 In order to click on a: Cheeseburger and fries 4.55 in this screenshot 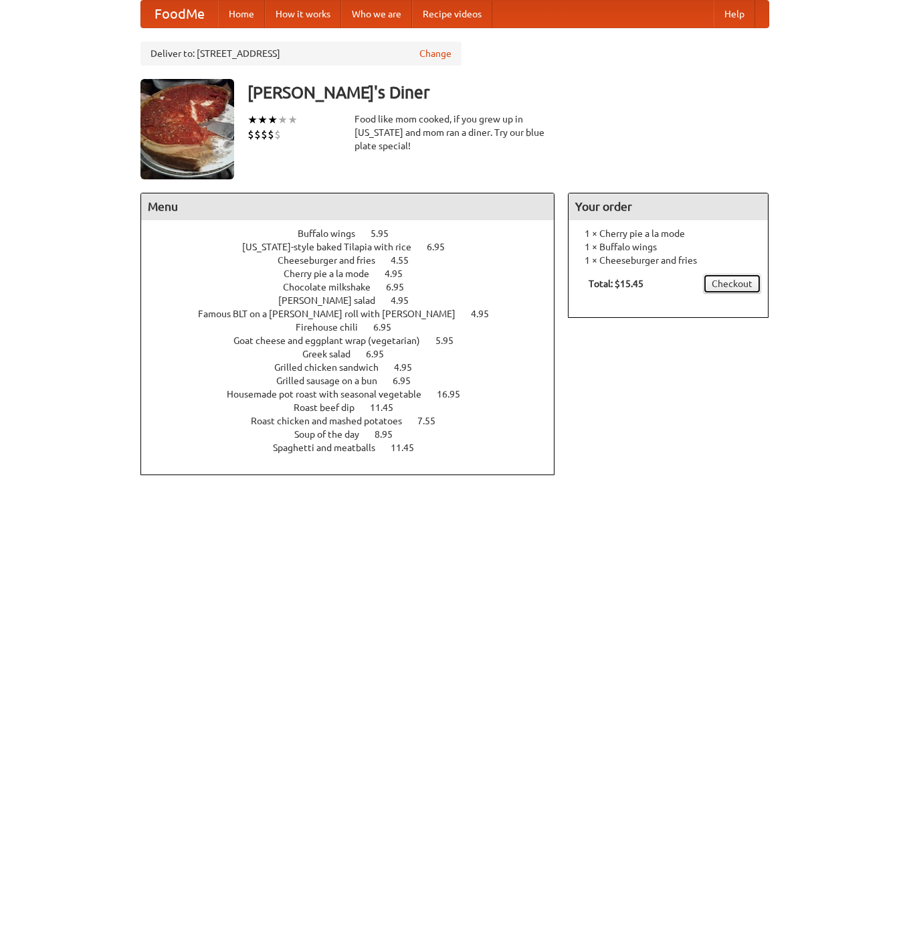, I will do `click(355, 260)`.